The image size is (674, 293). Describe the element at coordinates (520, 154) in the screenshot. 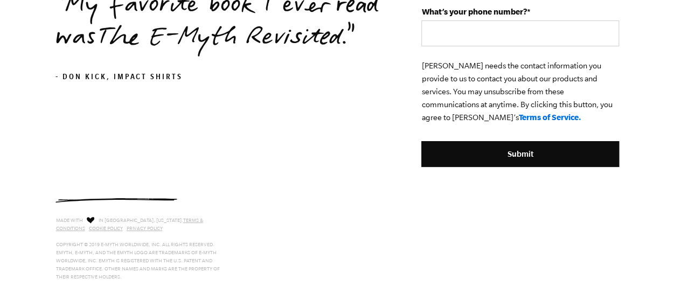

I see `input: Submit` at that location.